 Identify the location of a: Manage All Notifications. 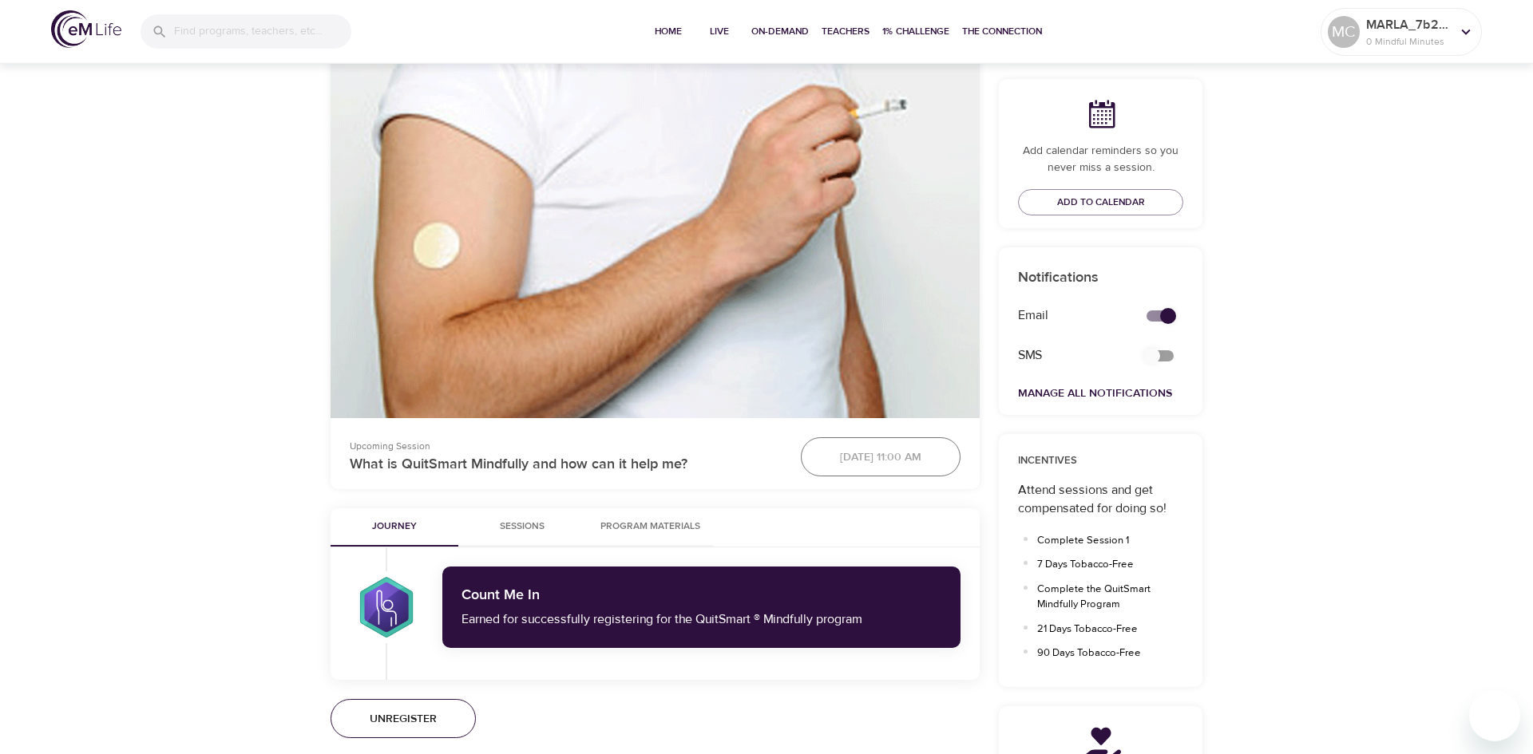
(1094, 394).